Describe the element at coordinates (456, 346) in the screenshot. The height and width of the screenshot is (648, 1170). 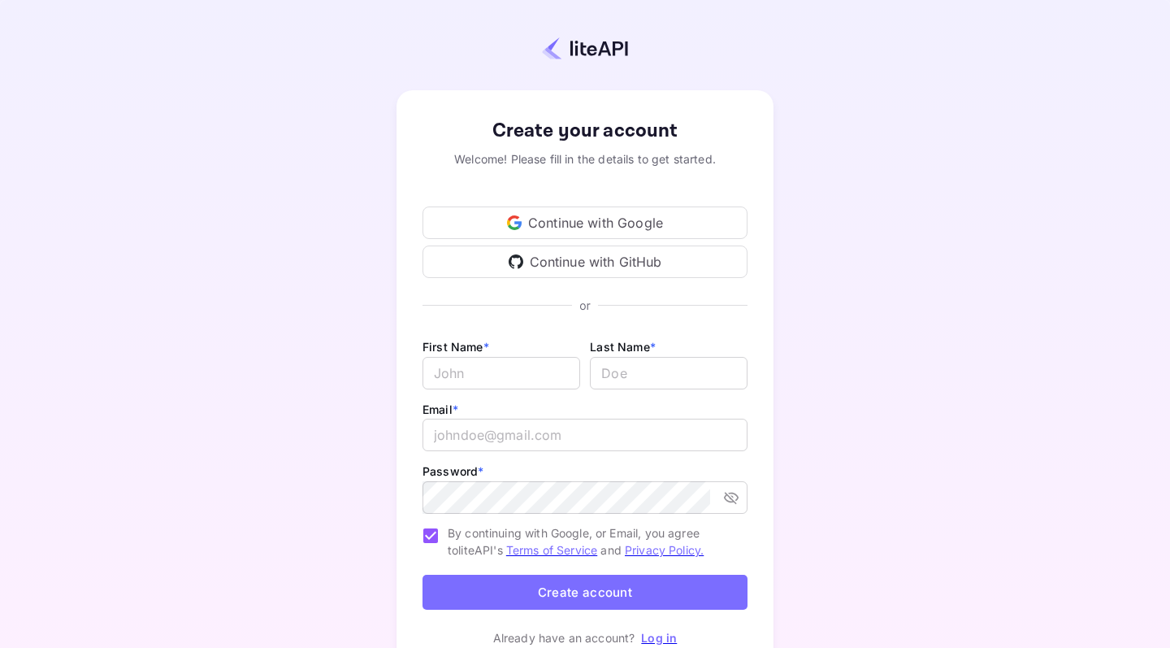
I see `label: First Name` at that location.